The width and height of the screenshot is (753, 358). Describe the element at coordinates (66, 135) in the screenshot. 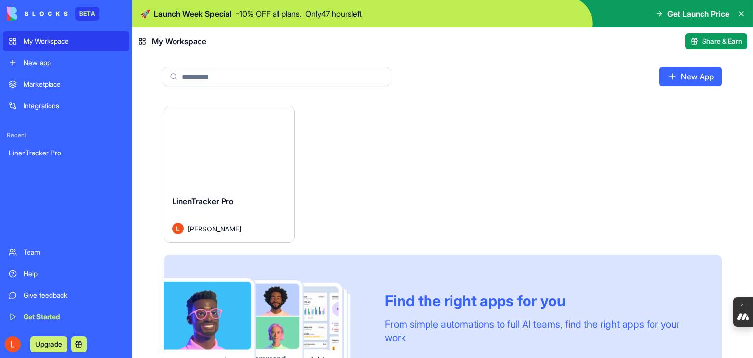

I see `span: Recent` at that location.